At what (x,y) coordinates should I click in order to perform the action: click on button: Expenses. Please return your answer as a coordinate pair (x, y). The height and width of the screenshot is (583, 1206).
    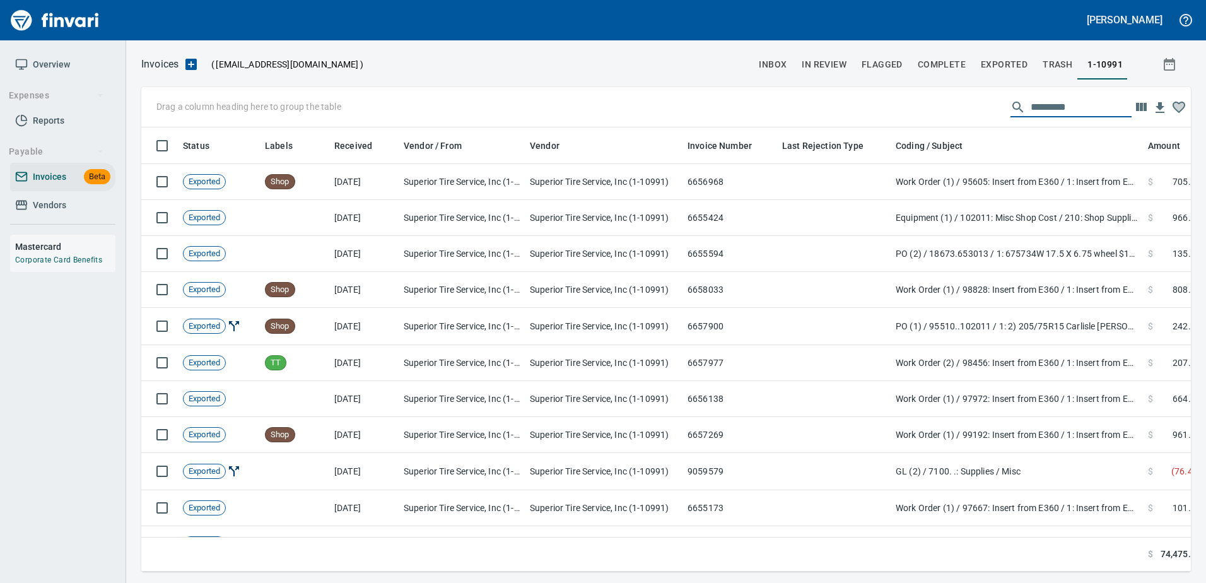
    Looking at the image, I should click on (56, 95).